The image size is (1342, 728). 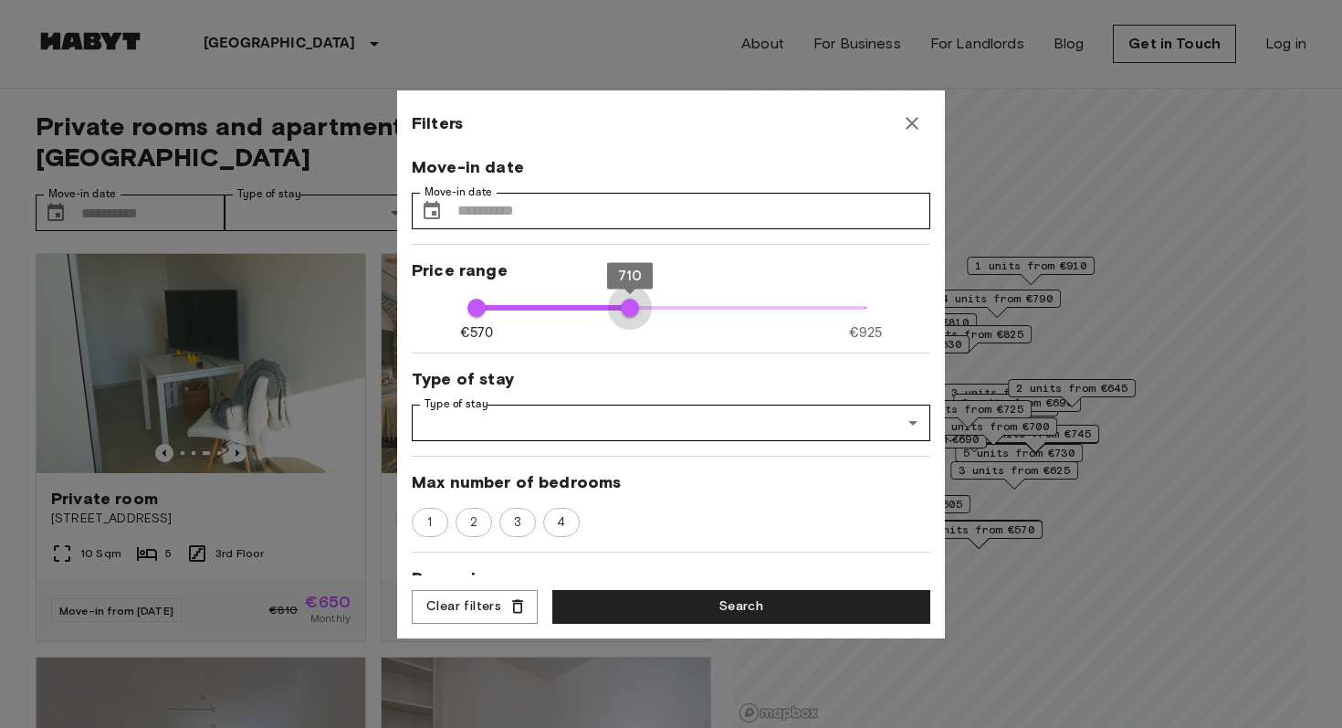 What do you see at coordinates (518, 522) in the screenshot?
I see `span: 3` at bounding box center [518, 522].